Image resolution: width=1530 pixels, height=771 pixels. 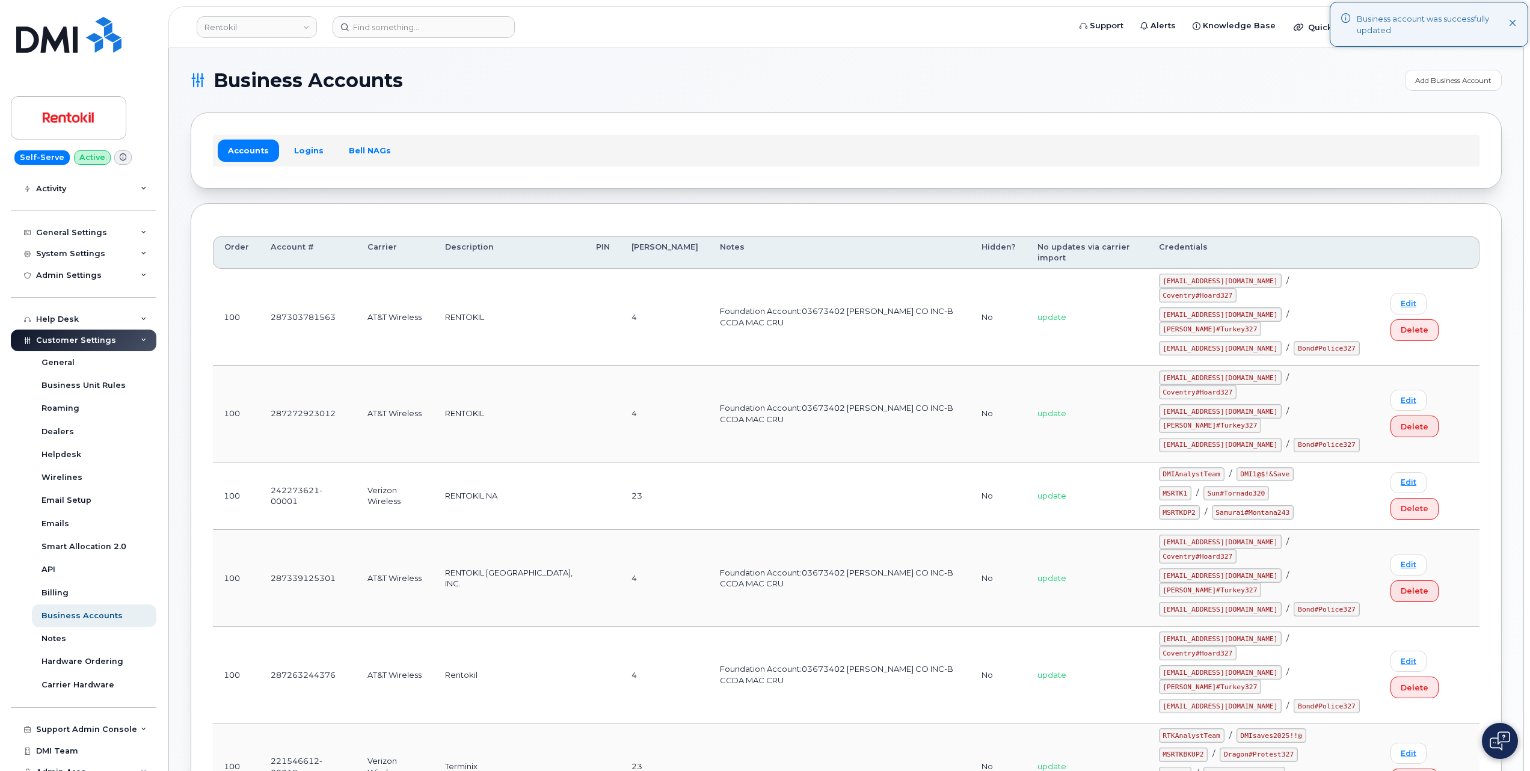 I want to click on th: Carrier, so click(x=395, y=253).